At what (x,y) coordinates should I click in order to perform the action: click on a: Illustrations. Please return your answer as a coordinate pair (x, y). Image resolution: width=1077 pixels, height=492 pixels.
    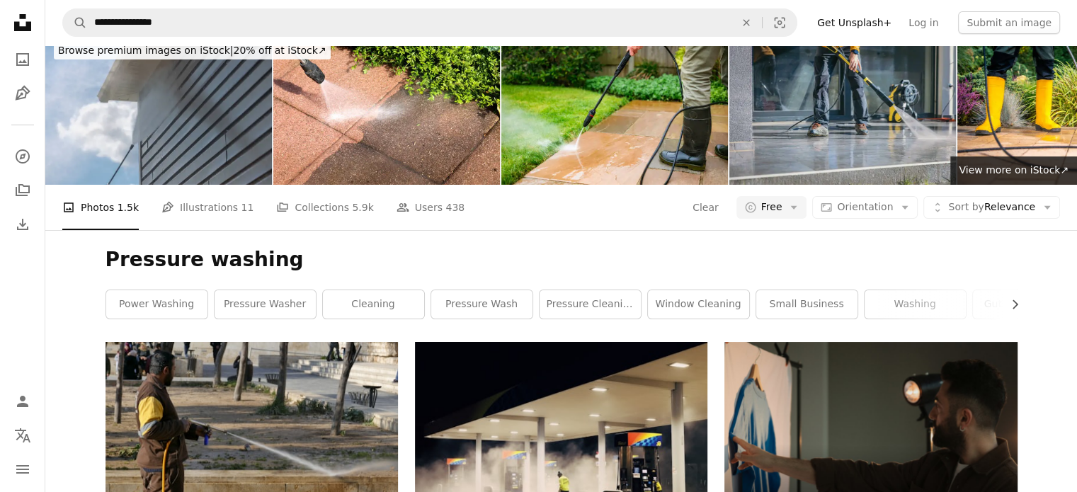
    Looking at the image, I should click on (23, 93).